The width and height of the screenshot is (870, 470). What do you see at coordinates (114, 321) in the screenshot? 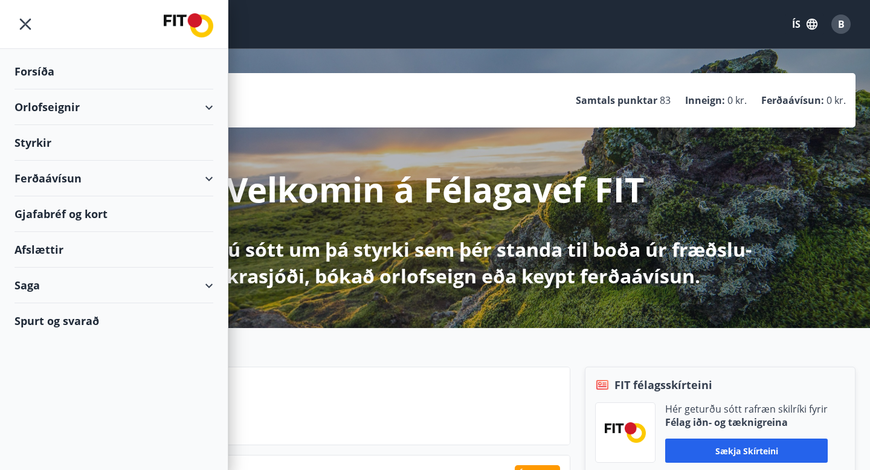
I see `div: Spurt og svarað` at bounding box center [114, 321].